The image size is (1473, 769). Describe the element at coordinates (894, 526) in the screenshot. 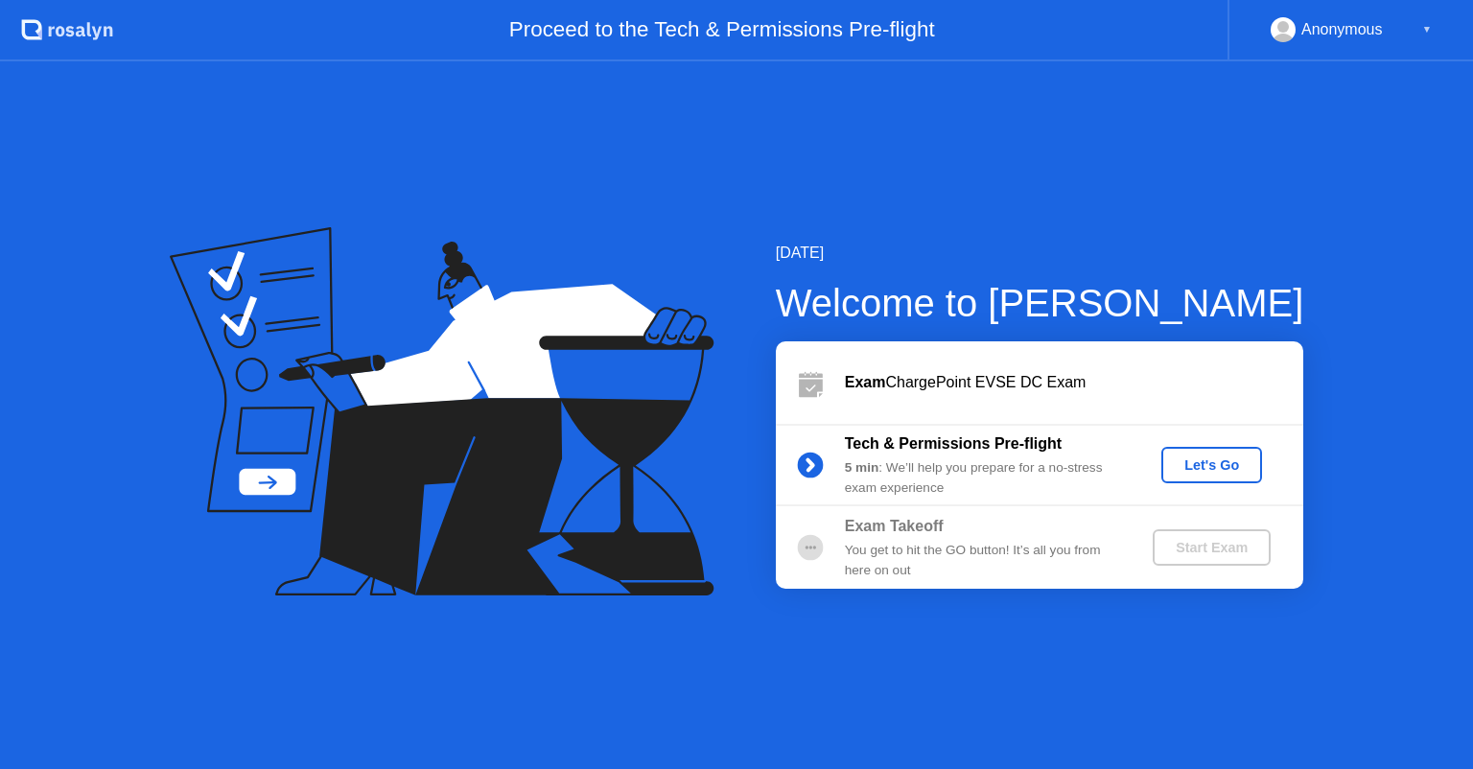

I see `b: Exam Takeoff` at that location.